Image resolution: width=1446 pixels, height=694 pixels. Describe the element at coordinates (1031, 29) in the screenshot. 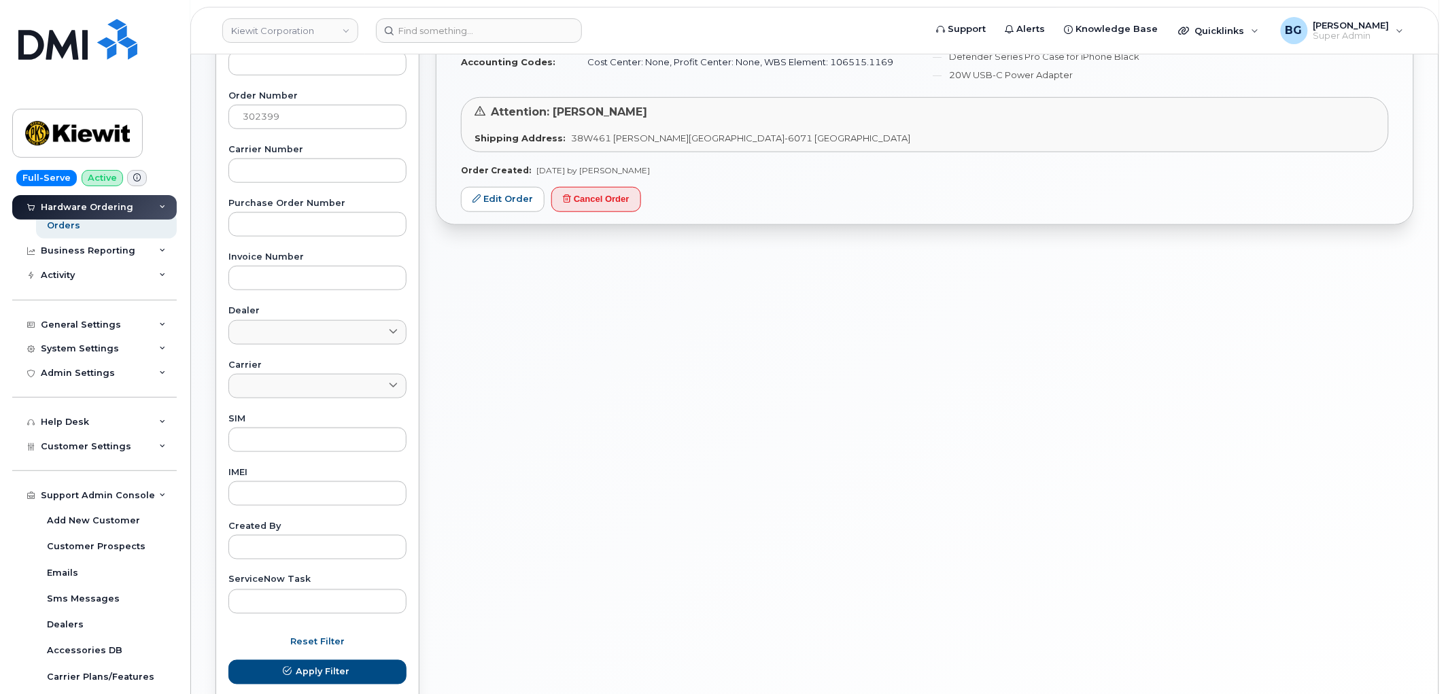

I see `span: Alerts` at that location.